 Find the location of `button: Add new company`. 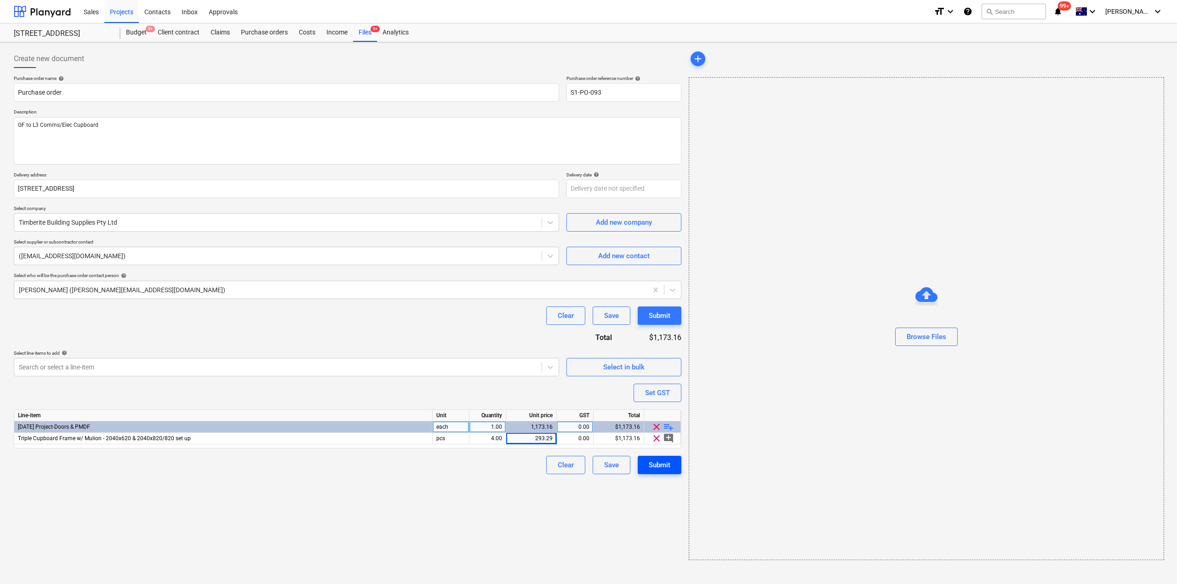

button: Add new company is located at coordinates (624, 223).